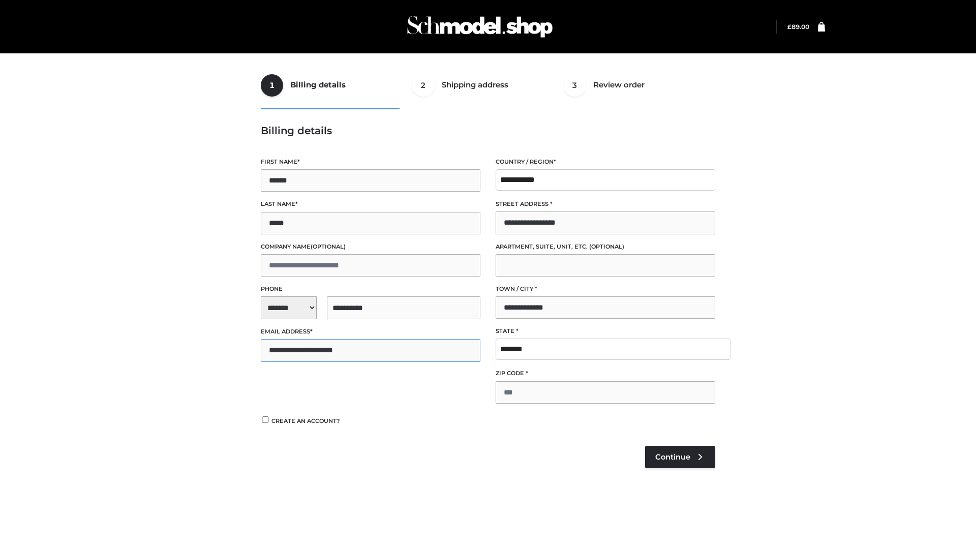 The width and height of the screenshot is (976, 549). What do you see at coordinates (371, 332) in the screenshot?
I see `label: Email address` at bounding box center [371, 332].